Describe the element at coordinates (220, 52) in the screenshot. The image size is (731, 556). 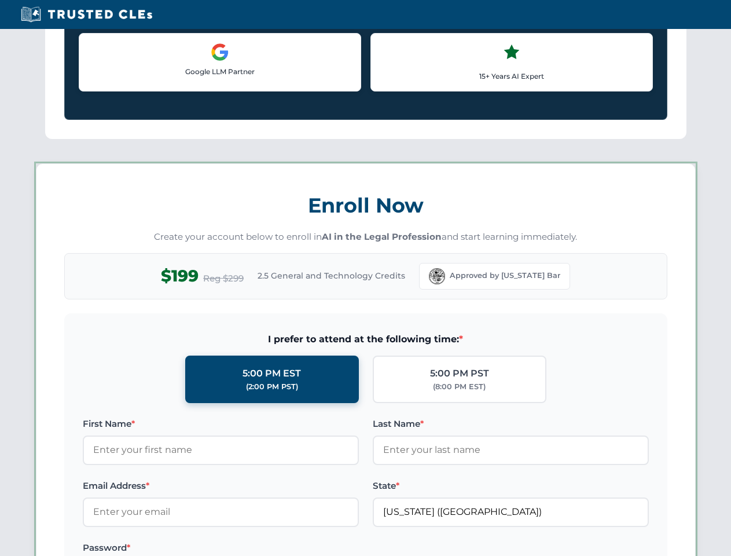
I see `img: Google` at that location.